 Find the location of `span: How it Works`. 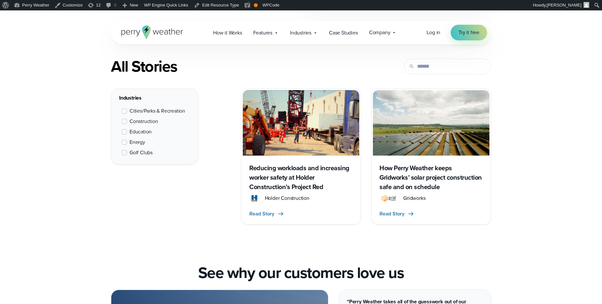

span: How it Works is located at coordinates (227, 33).